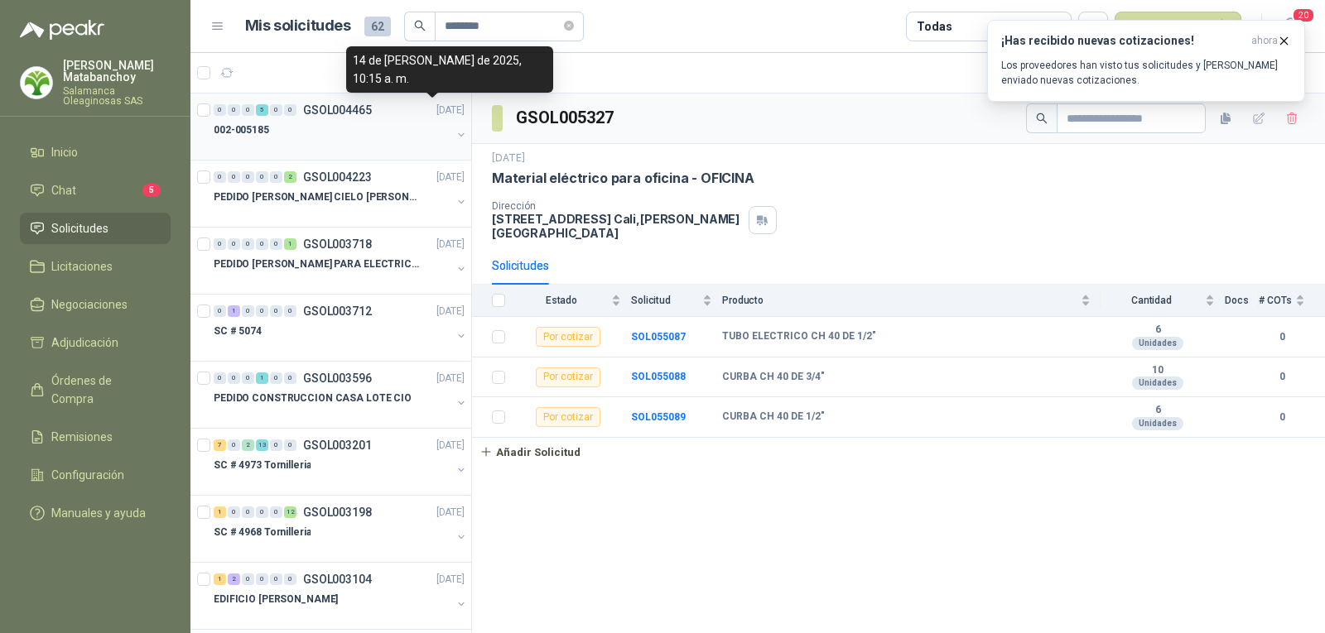  What do you see at coordinates (79, 229) in the screenshot?
I see `span: Solicitudes` at bounding box center [79, 229].